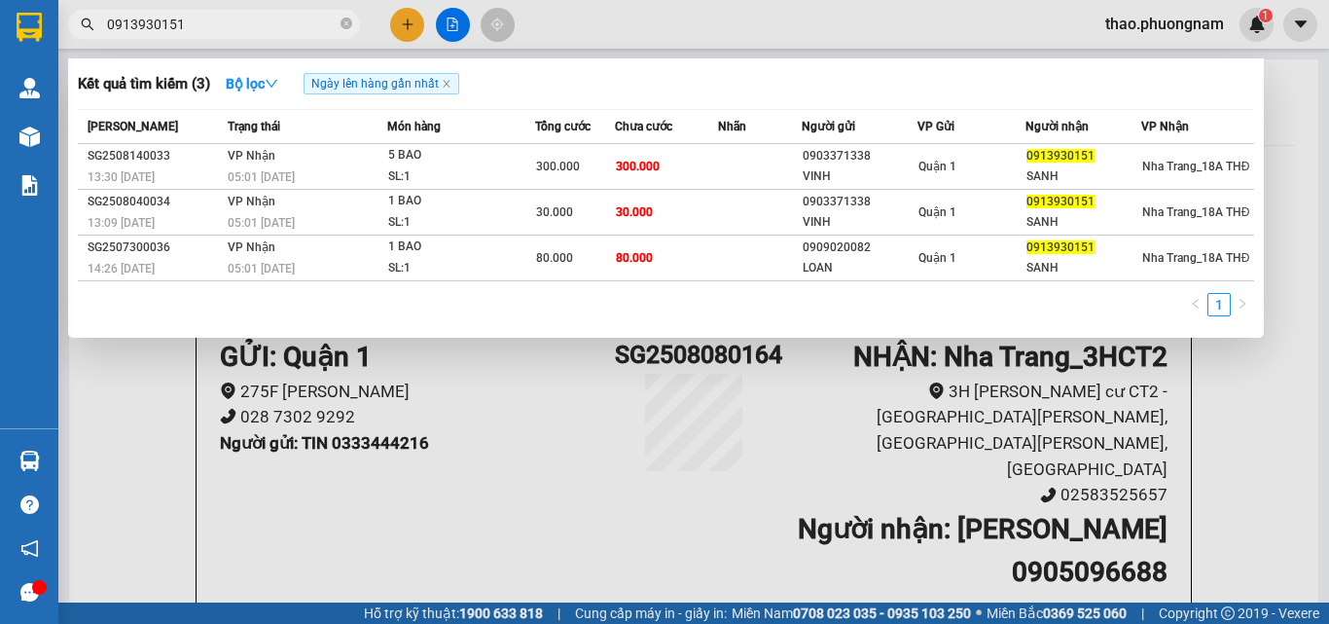 This screenshot has width=1329, height=624. I want to click on span: VP Gửi, so click(936, 127).